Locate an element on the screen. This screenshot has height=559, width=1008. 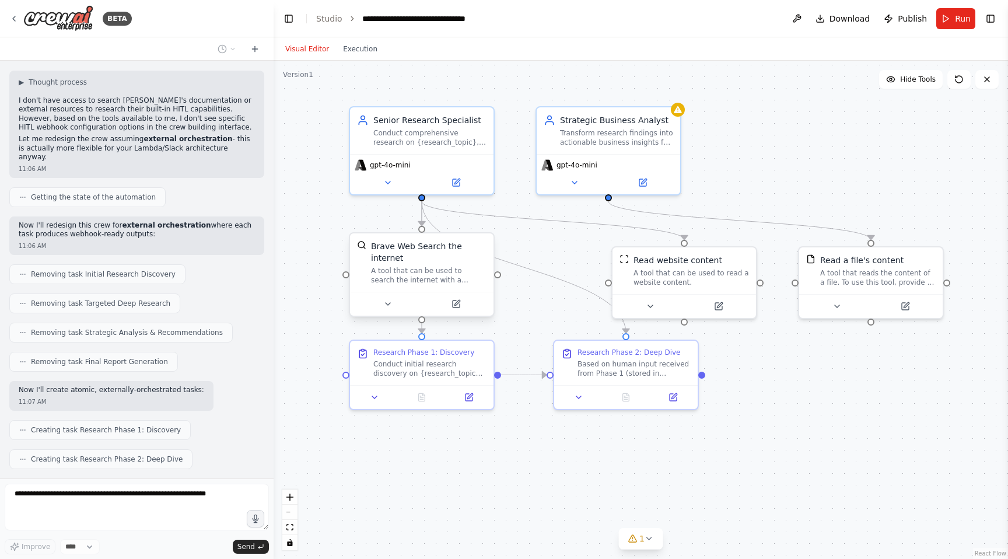
div: Conduct initial research discovery on {research_topic}. Gather foundational information, identify... is located at coordinates (430, 369).